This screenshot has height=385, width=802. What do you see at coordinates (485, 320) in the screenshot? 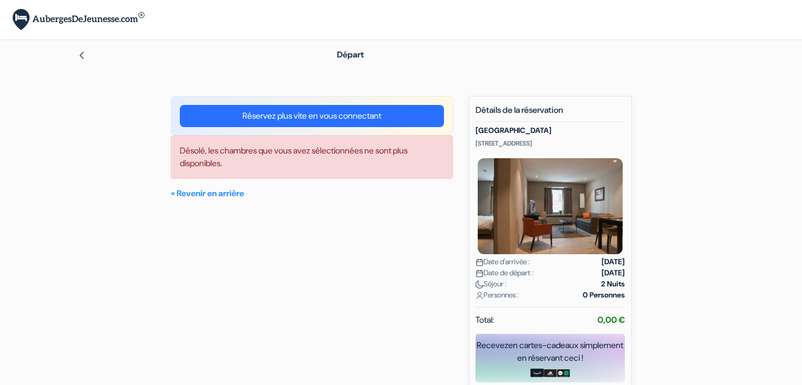
I see `span: Total:` at bounding box center [485, 320].